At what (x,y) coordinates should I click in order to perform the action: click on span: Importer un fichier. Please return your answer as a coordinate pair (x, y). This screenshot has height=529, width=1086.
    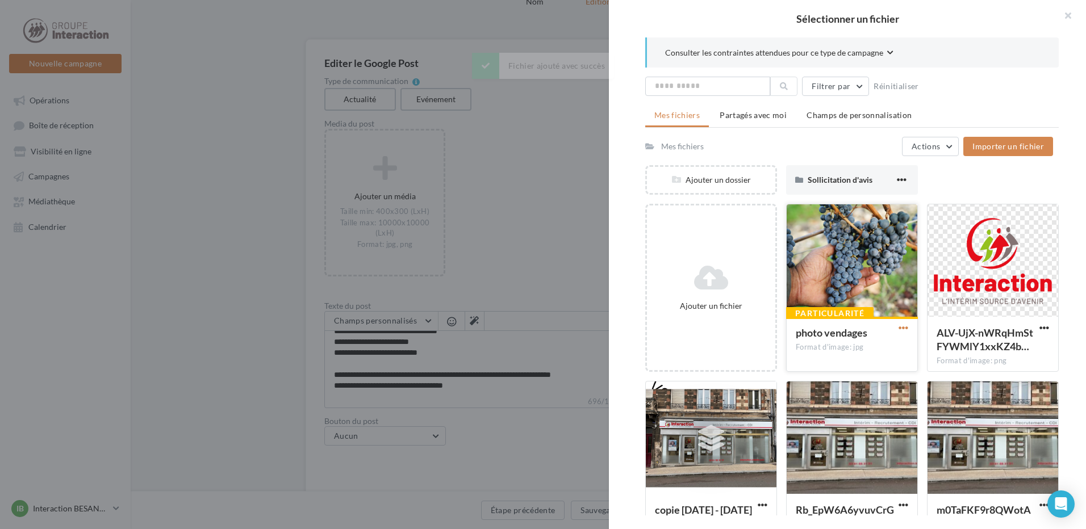
    Looking at the image, I should click on (1008, 146).